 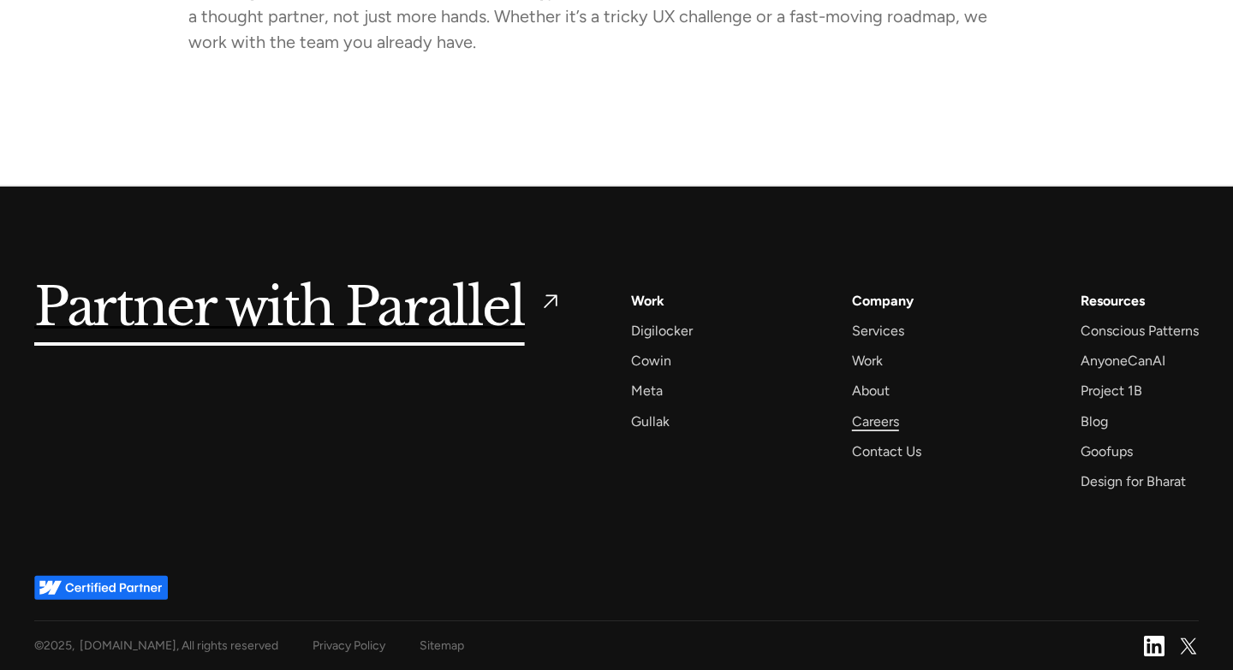 I want to click on div: Services, so click(x=877, y=330).